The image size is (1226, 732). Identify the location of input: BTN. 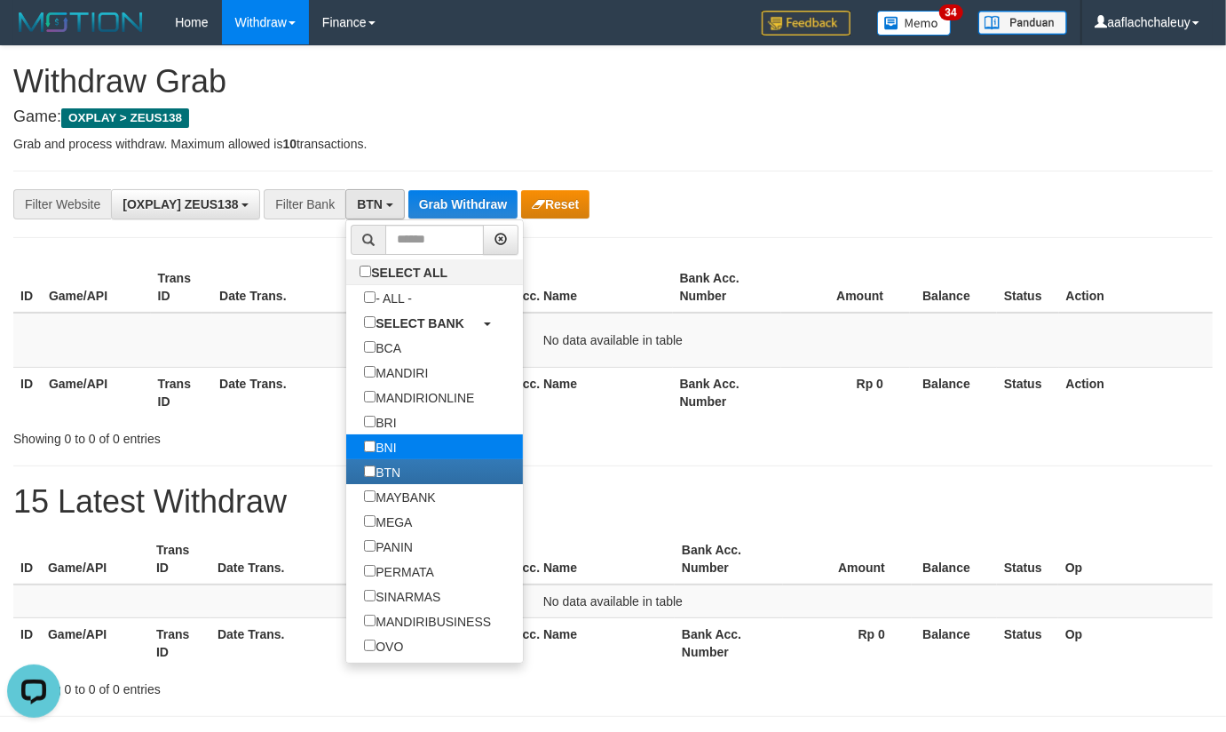
(369, 471).